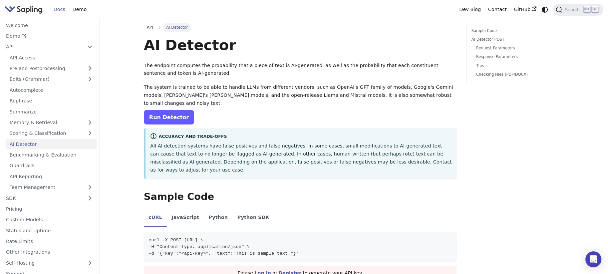 The width and height of the screenshot is (608, 274). Describe the element at coordinates (43, 198) in the screenshot. I see `a: SDK` at that location.